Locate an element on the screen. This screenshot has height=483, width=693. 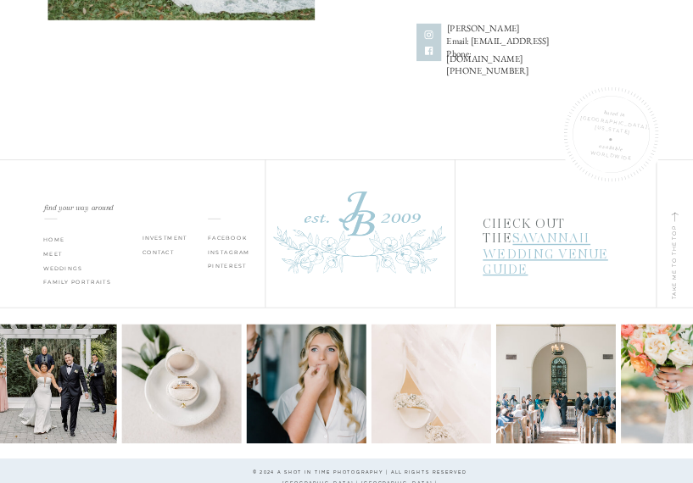
a: Investment is located at coordinates (166, 238).